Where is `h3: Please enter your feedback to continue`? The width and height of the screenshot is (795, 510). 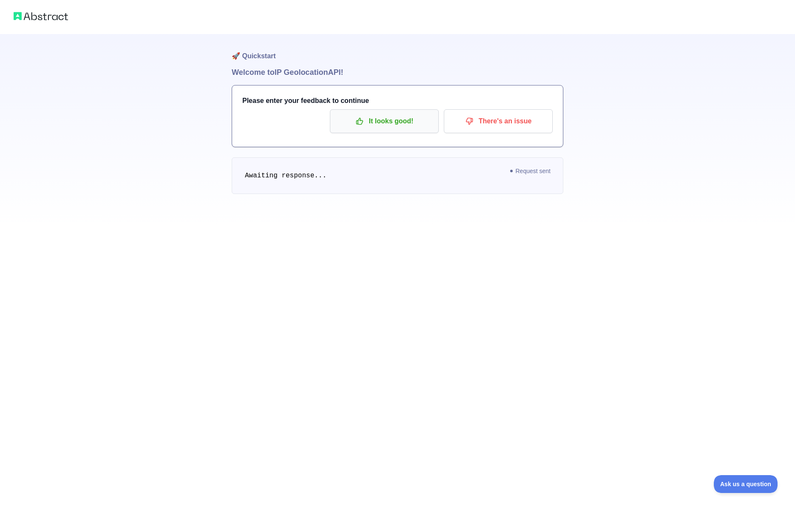 h3: Please enter your feedback to continue is located at coordinates (398, 101).